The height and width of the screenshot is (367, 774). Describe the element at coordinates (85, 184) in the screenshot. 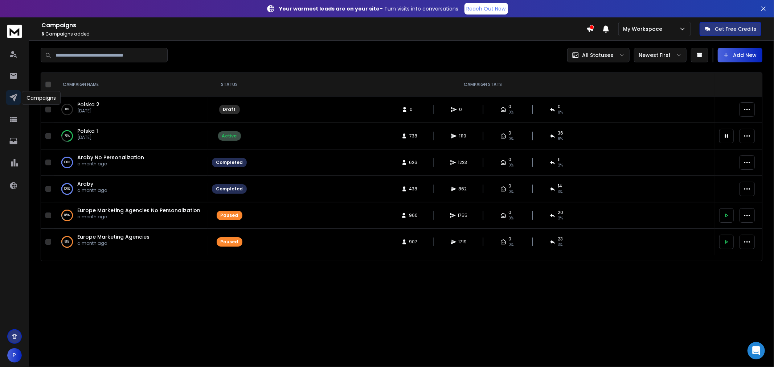

I see `a: Araby` at that location.